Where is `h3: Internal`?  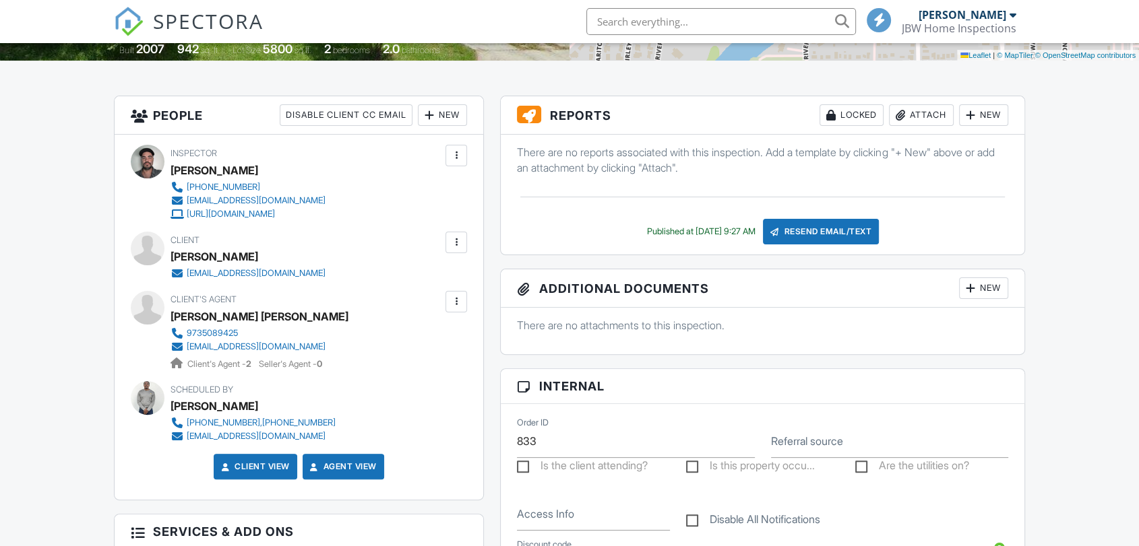
h3: Internal is located at coordinates (762, 387).